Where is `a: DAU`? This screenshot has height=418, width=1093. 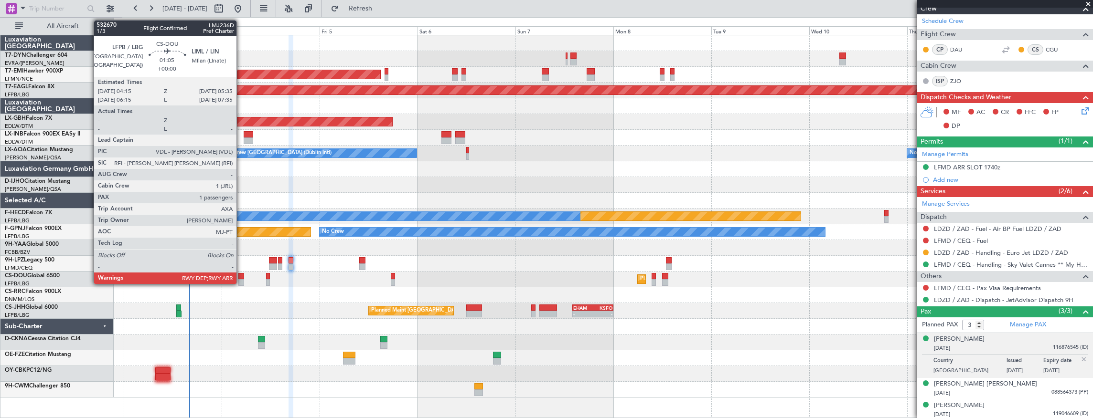
a: DAU is located at coordinates (961, 50).